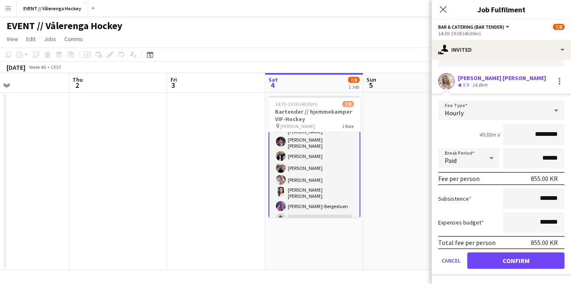  I want to click on a: Edit, so click(31, 39).